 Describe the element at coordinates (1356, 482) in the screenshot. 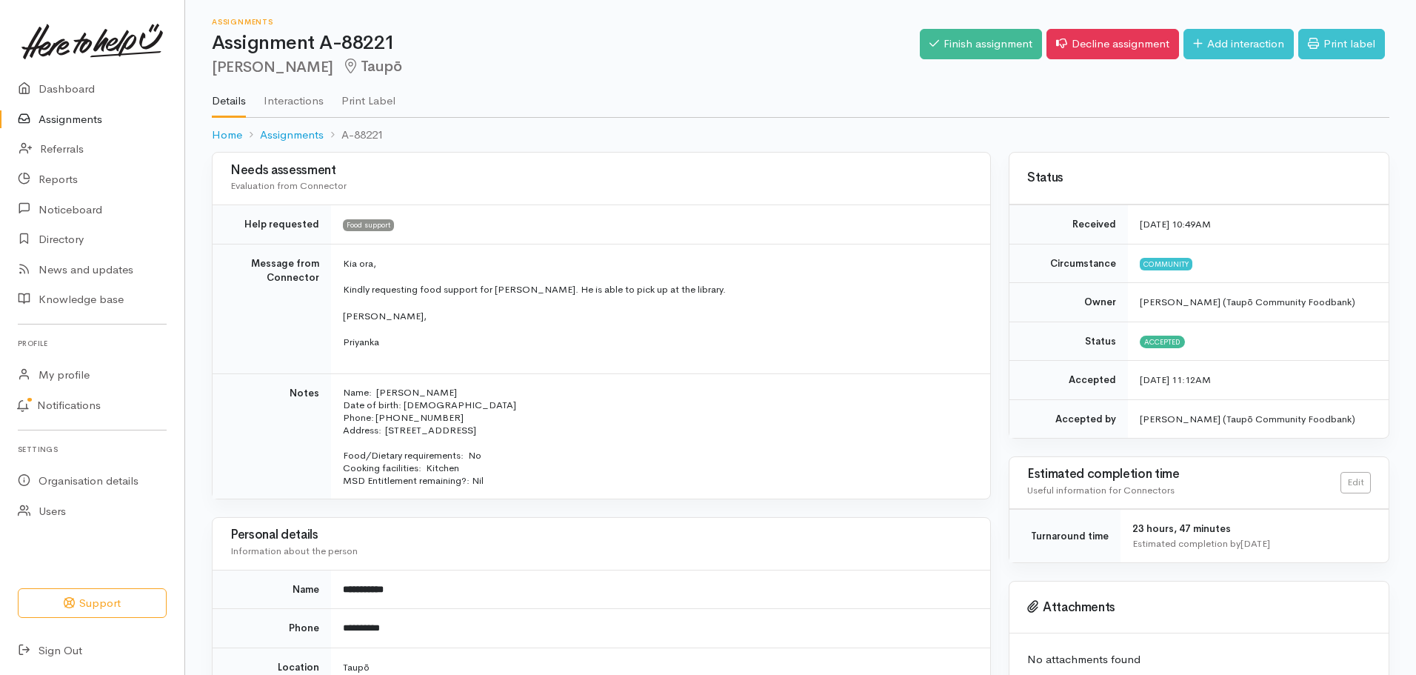

I see `a: Edit` at that location.